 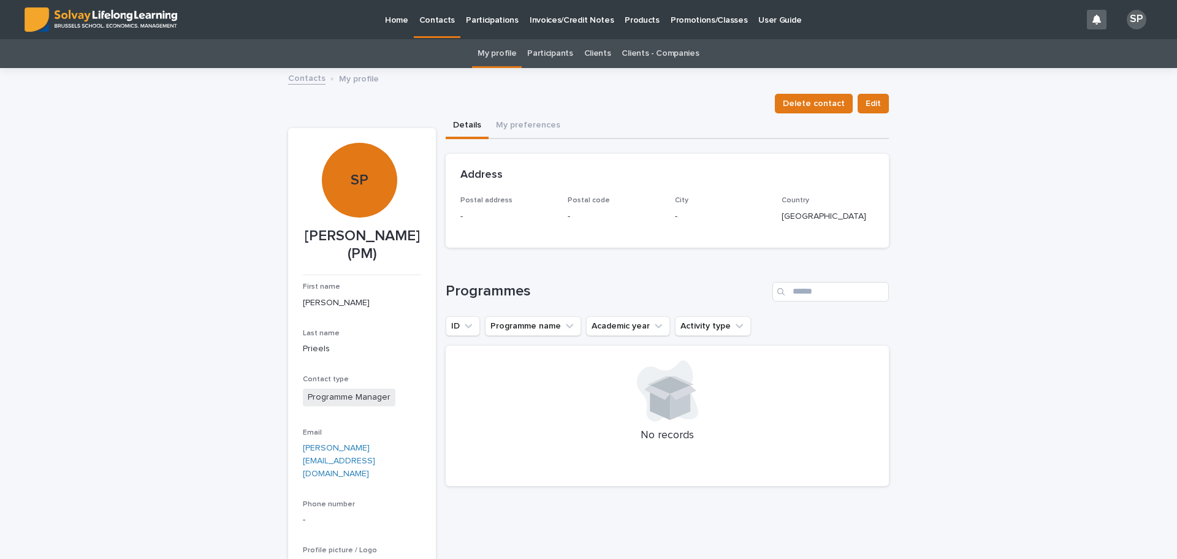 I want to click on button: My preferences, so click(x=528, y=126).